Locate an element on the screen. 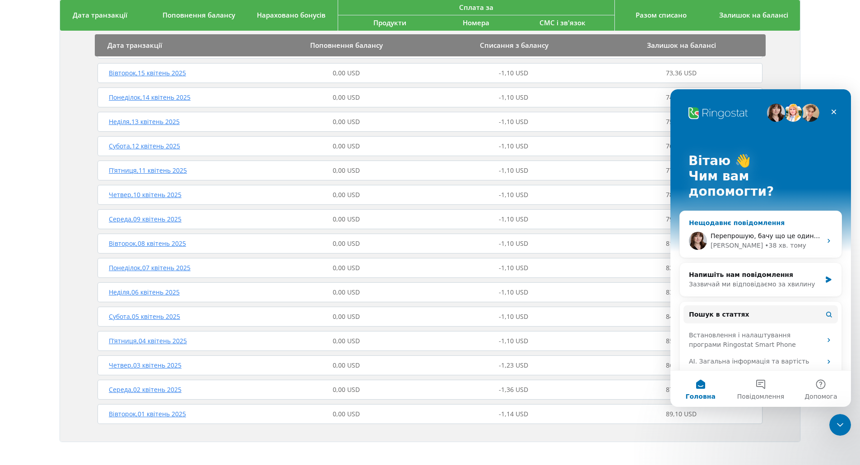 The height and width of the screenshot is (465, 860). span: Неділя , 06 квітень 2025 is located at coordinates (144, 292).